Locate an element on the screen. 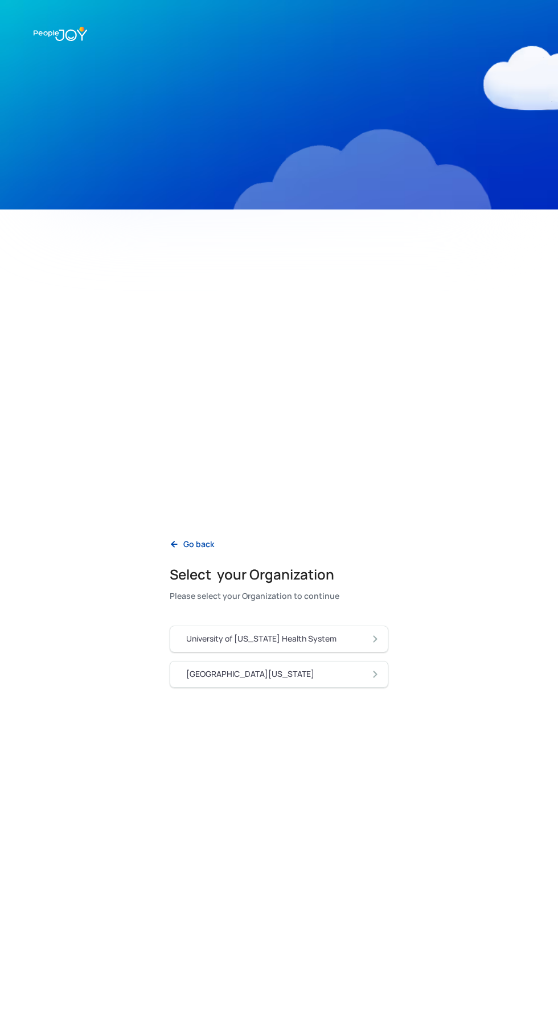  div: Go back is located at coordinates (199, 544).